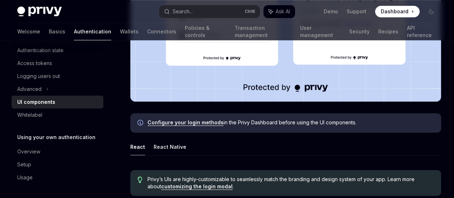 This screenshot has width=454, height=198. Describe the element at coordinates (56, 137) in the screenshot. I see `h5: Using your own authentication` at that location.